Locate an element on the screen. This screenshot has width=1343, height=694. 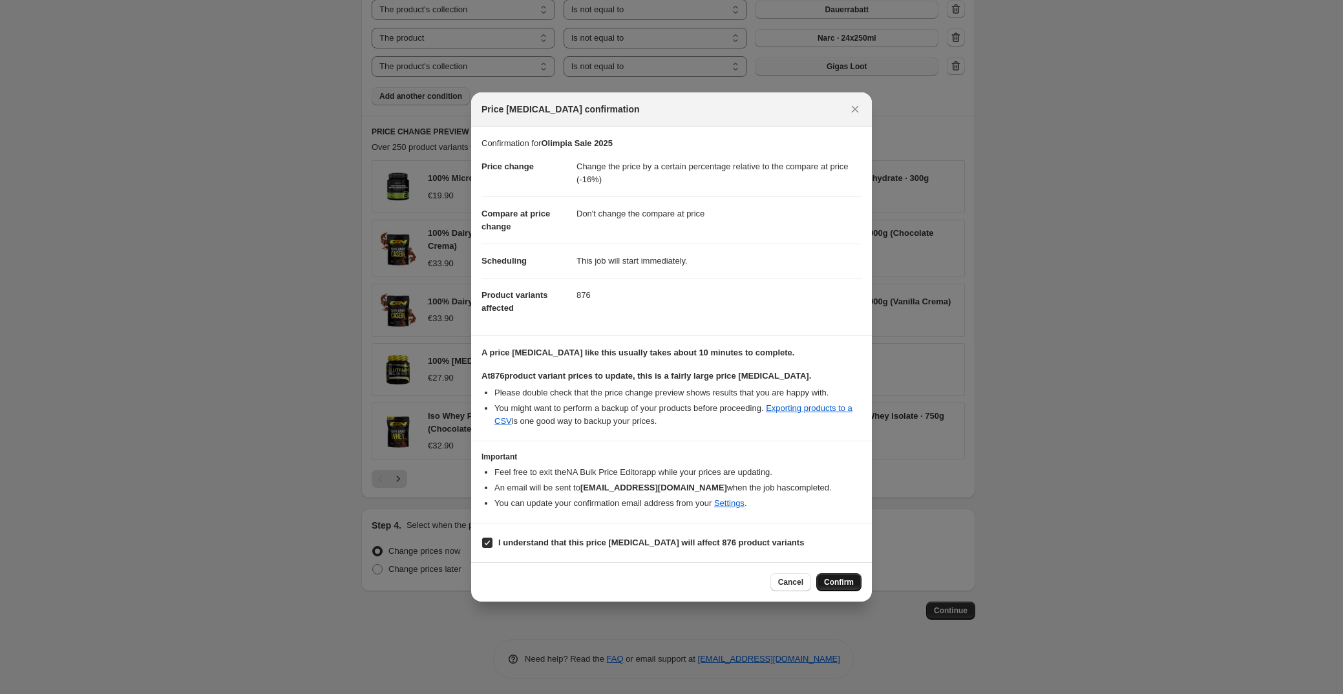
span: Product variants affected is located at coordinates (514, 301).